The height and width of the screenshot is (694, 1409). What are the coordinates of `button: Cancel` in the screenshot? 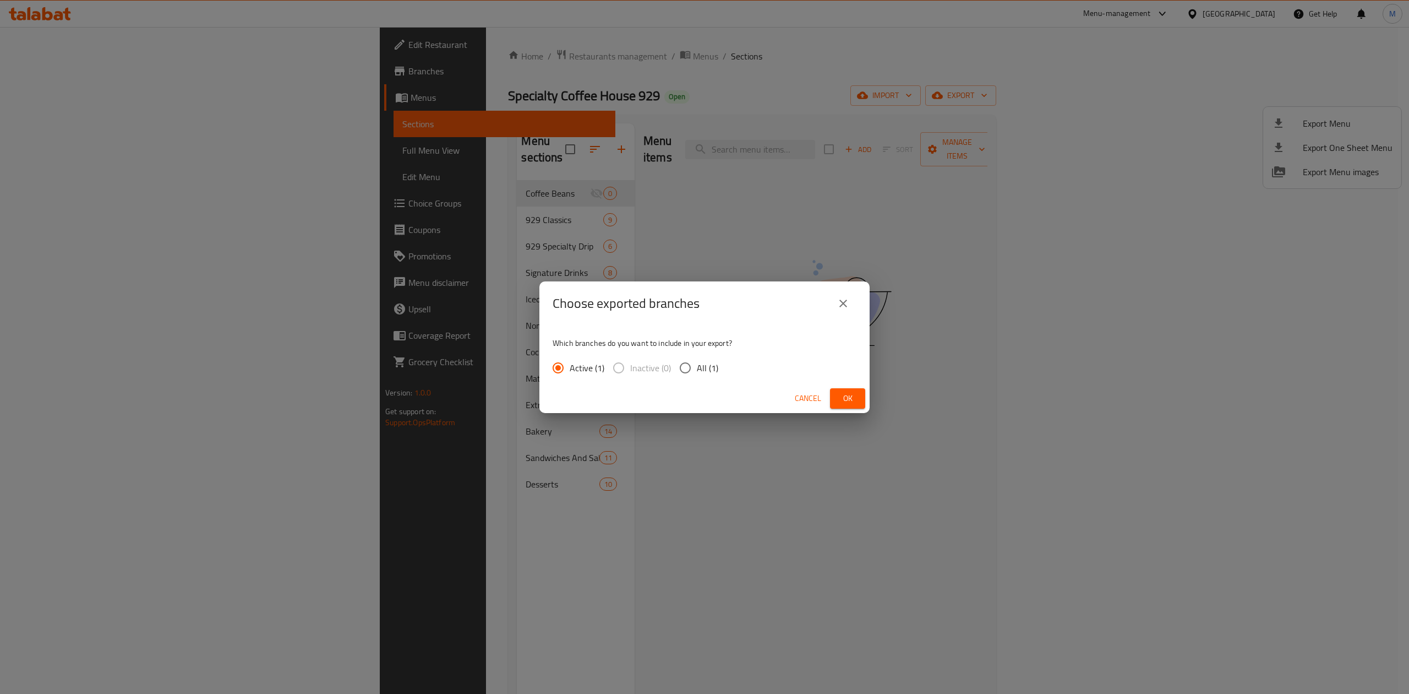 It's located at (808, 398).